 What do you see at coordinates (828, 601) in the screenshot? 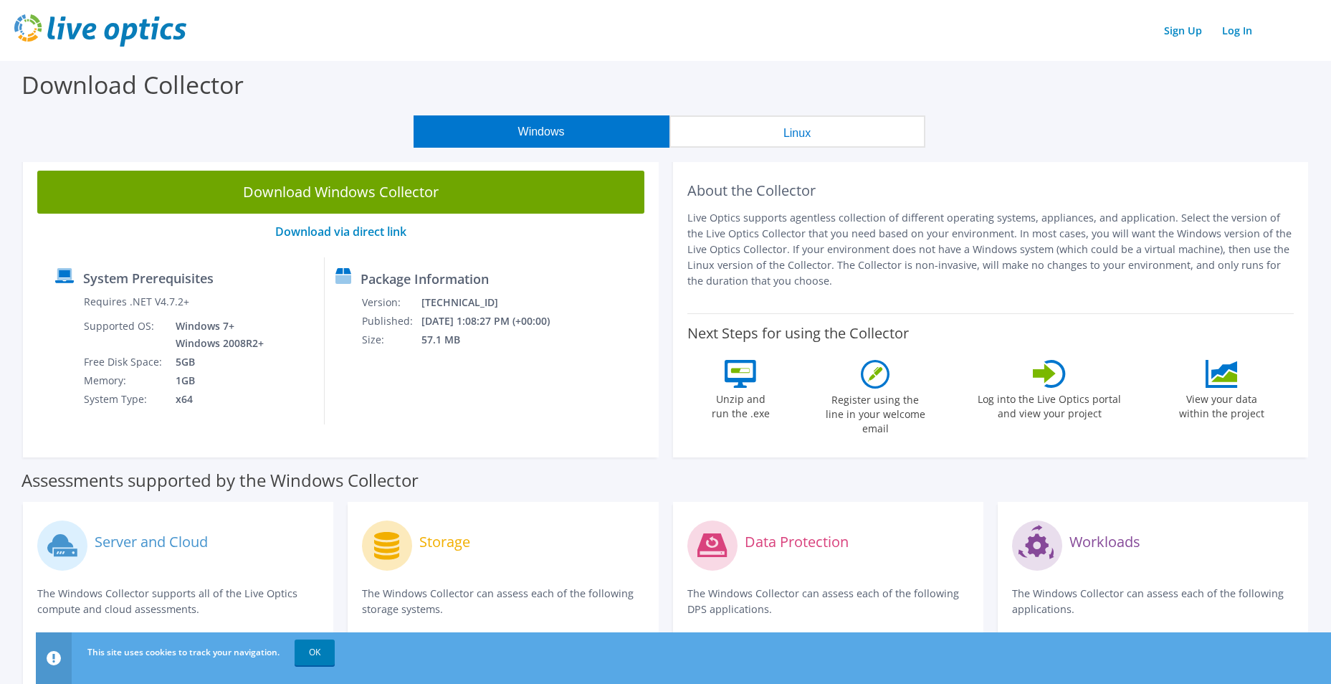
I see `p: The Windows Collector can assess each of the following DPS applications.` at bounding box center [828, 601].